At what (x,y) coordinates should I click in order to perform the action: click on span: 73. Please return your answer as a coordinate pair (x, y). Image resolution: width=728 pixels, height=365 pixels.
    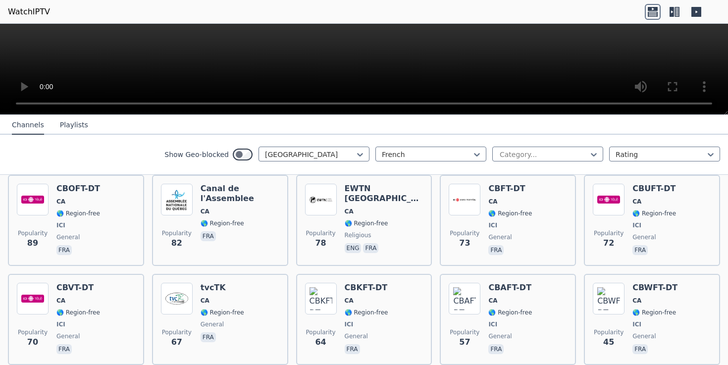
    Looking at the image, I should click on (465, 243).